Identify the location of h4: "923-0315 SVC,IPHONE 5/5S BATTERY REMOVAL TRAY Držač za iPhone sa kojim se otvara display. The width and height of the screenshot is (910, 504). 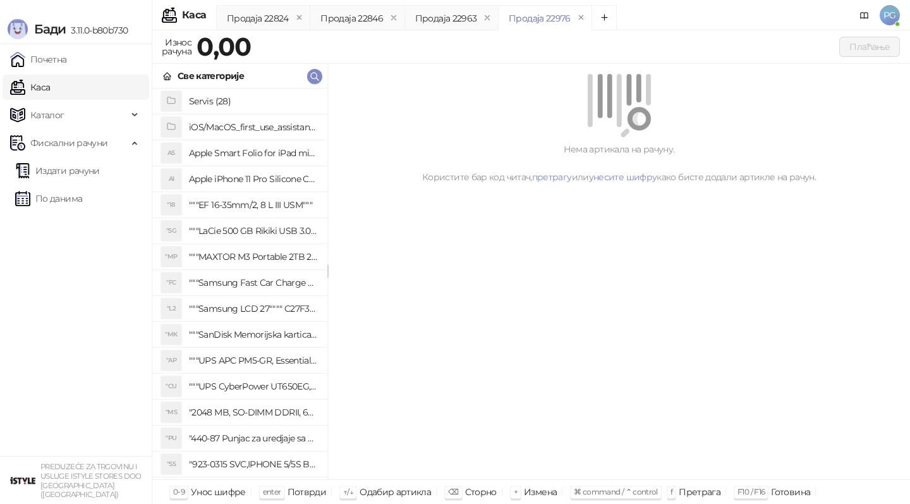
(253, 464).